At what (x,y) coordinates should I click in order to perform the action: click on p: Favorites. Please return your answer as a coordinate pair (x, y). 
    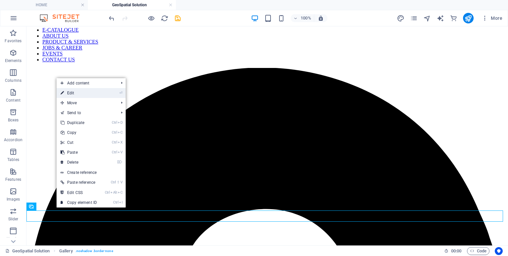
    Looking at the image, I should click on (13, 41).